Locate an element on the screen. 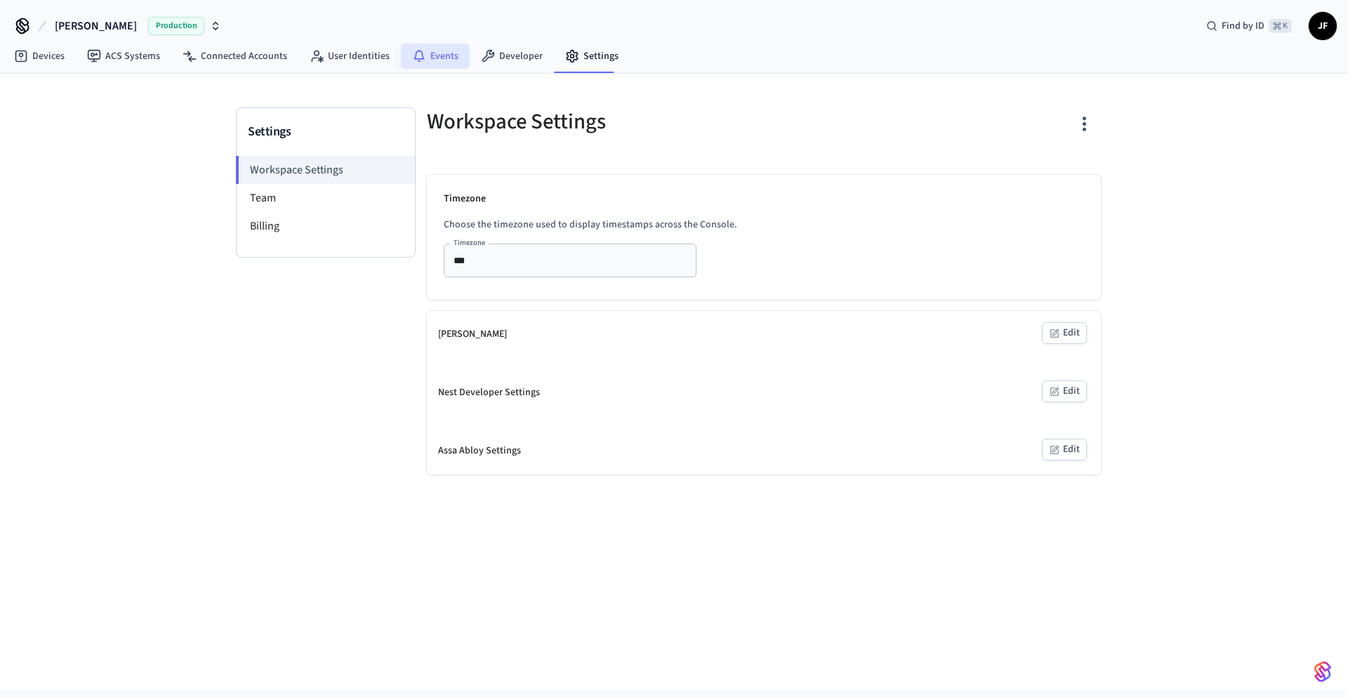  span: Find by ID is located at coordinates (1243, 26).